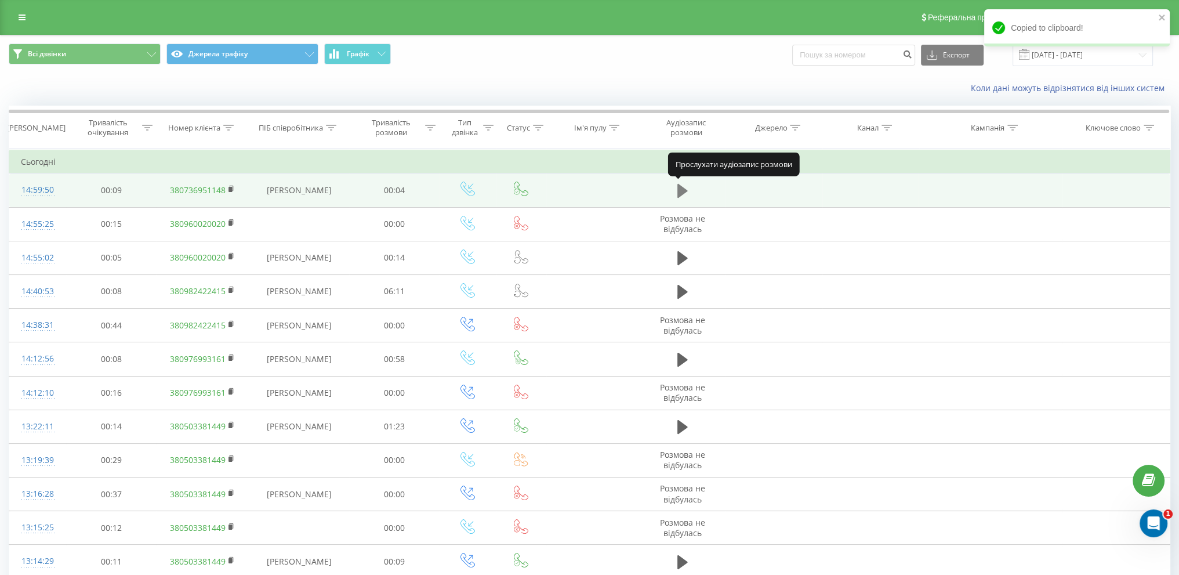  What do you see at coordinates (38, 393) in the screenshot?
I see `div: 14:12:10` at bounding box center [38, 393].